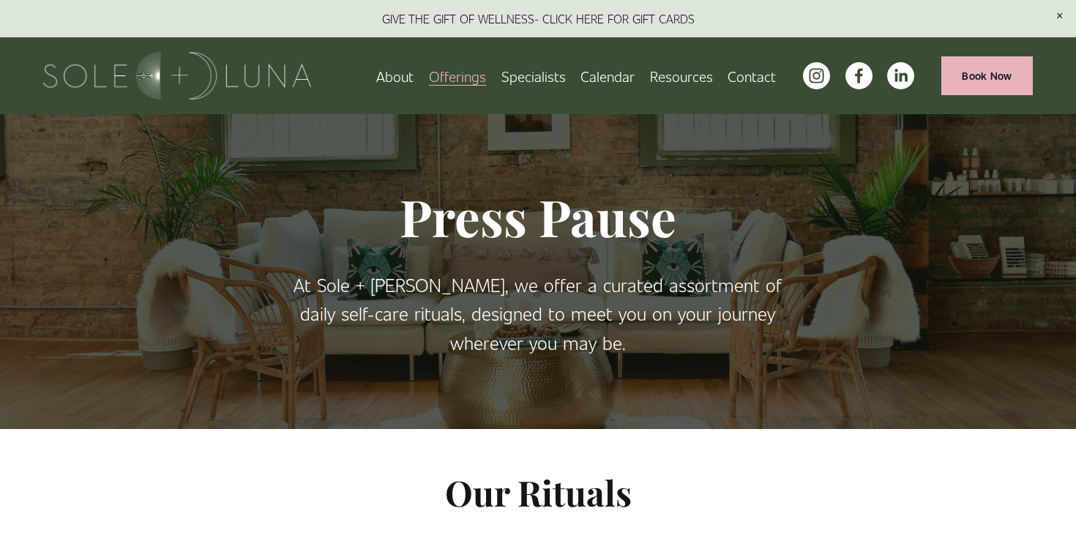  Describe the element at coordinates (901, 75) in the screenshot. I see `a: LinkedIn` at that location.